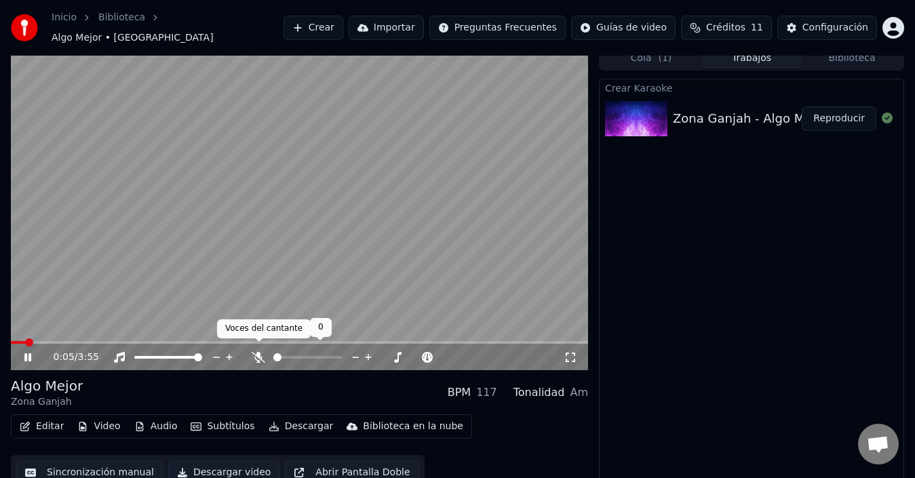 This screenshot has height=478, width=915. What do you see at coordinates (852, 58) in the screenshot?
I see `button: Biblioteca` at bounding box center [852, 58].